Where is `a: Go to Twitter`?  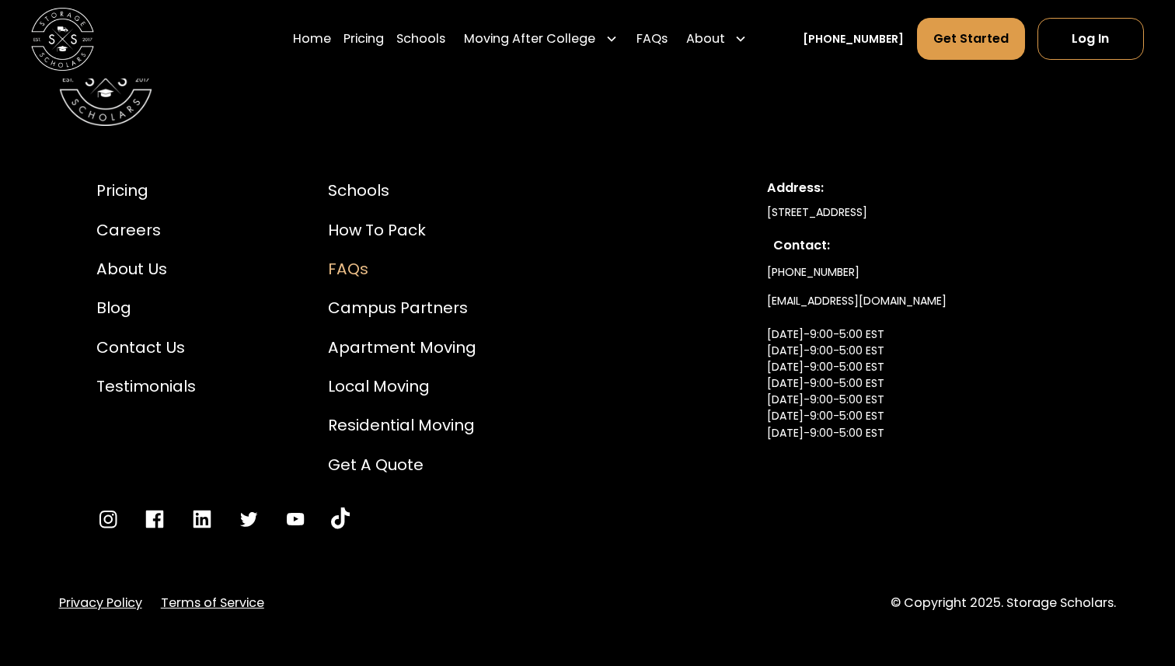 a: Go to Twitter is located at coordinates (249, 519).